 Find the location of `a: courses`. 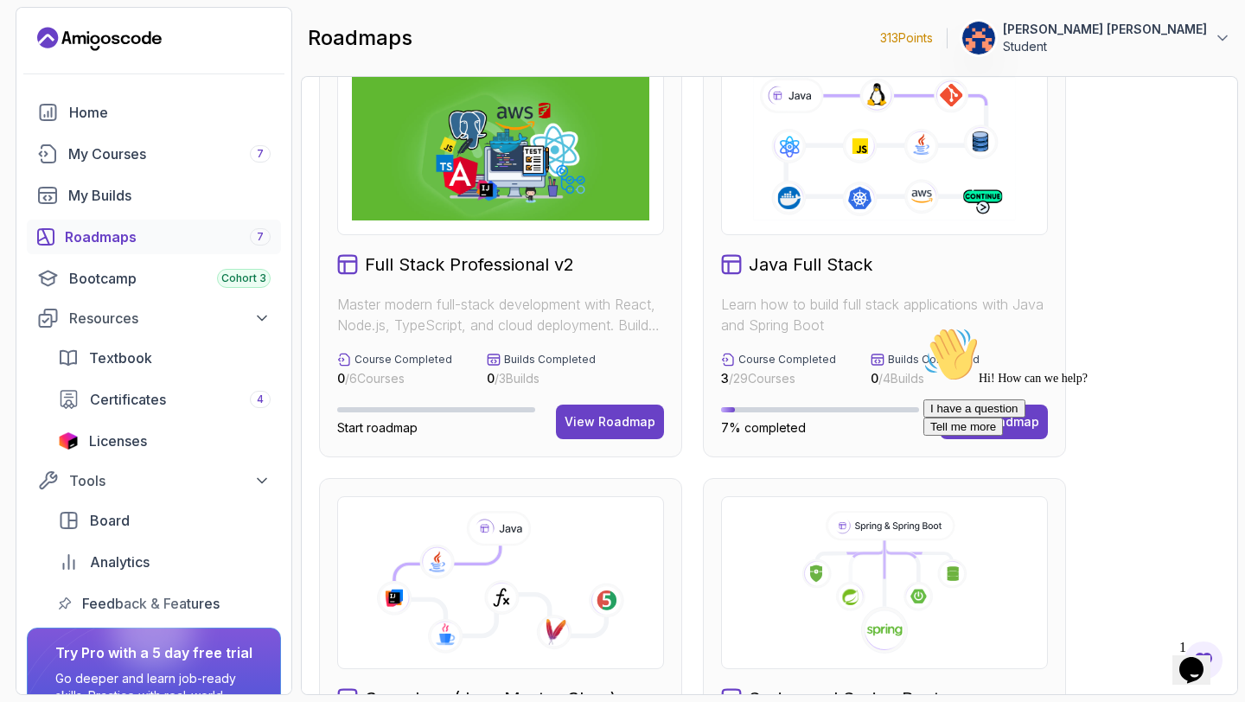

a: courses is located at coordinates (154, 154).